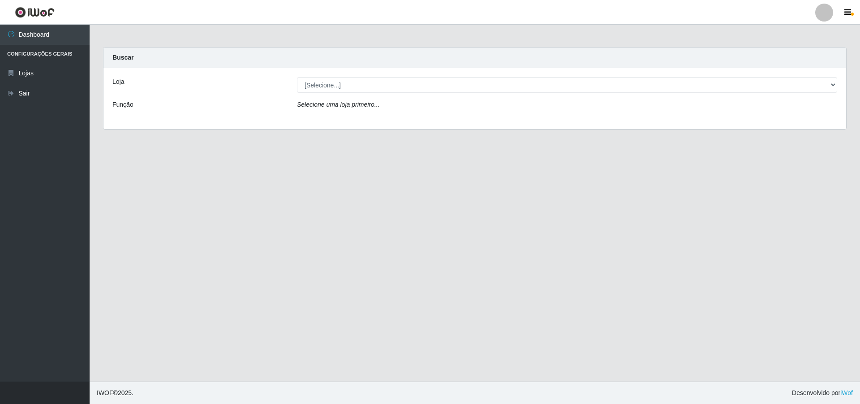 This screenshot has width=860, height=404. What do you see at coordinates (115, 392) in the screenshot?
I see `span: © 2025 .` at bounding box center [115, 392].